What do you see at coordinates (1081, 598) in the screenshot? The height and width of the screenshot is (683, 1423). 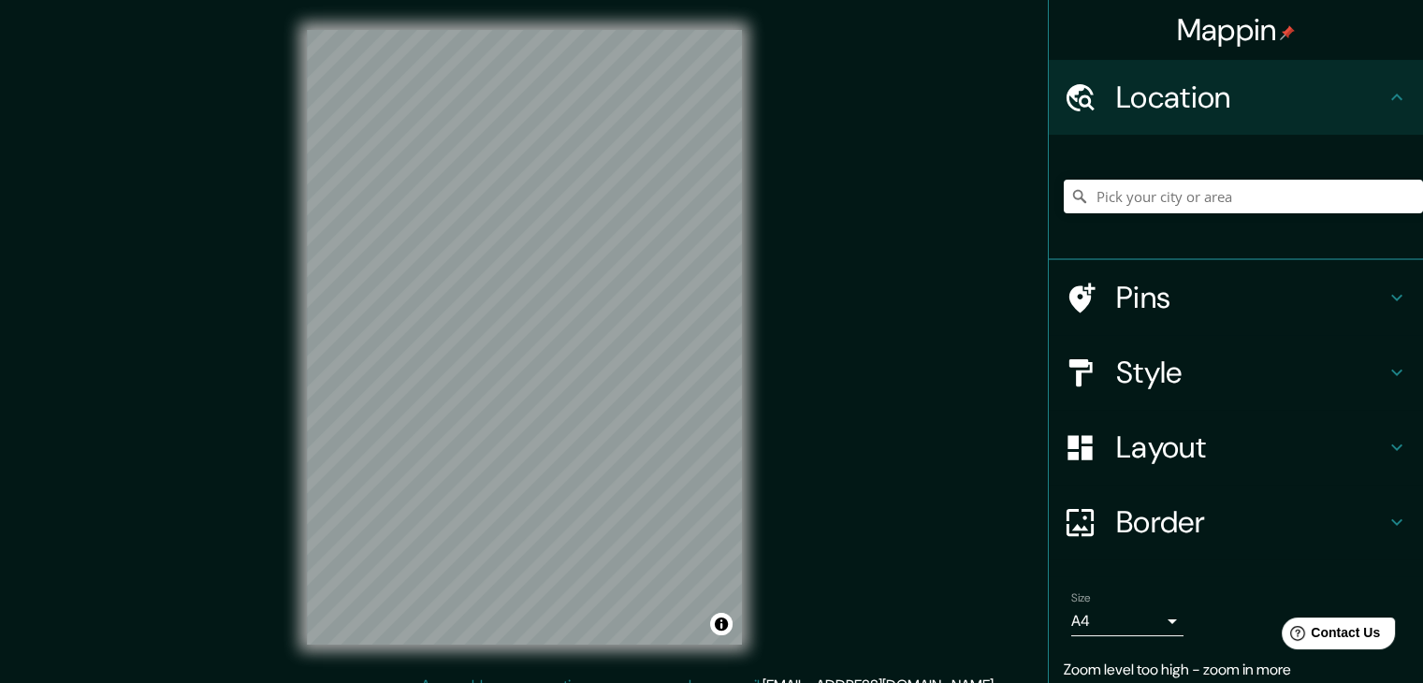 I see `label: Size` at bounding box center [1081, 598].